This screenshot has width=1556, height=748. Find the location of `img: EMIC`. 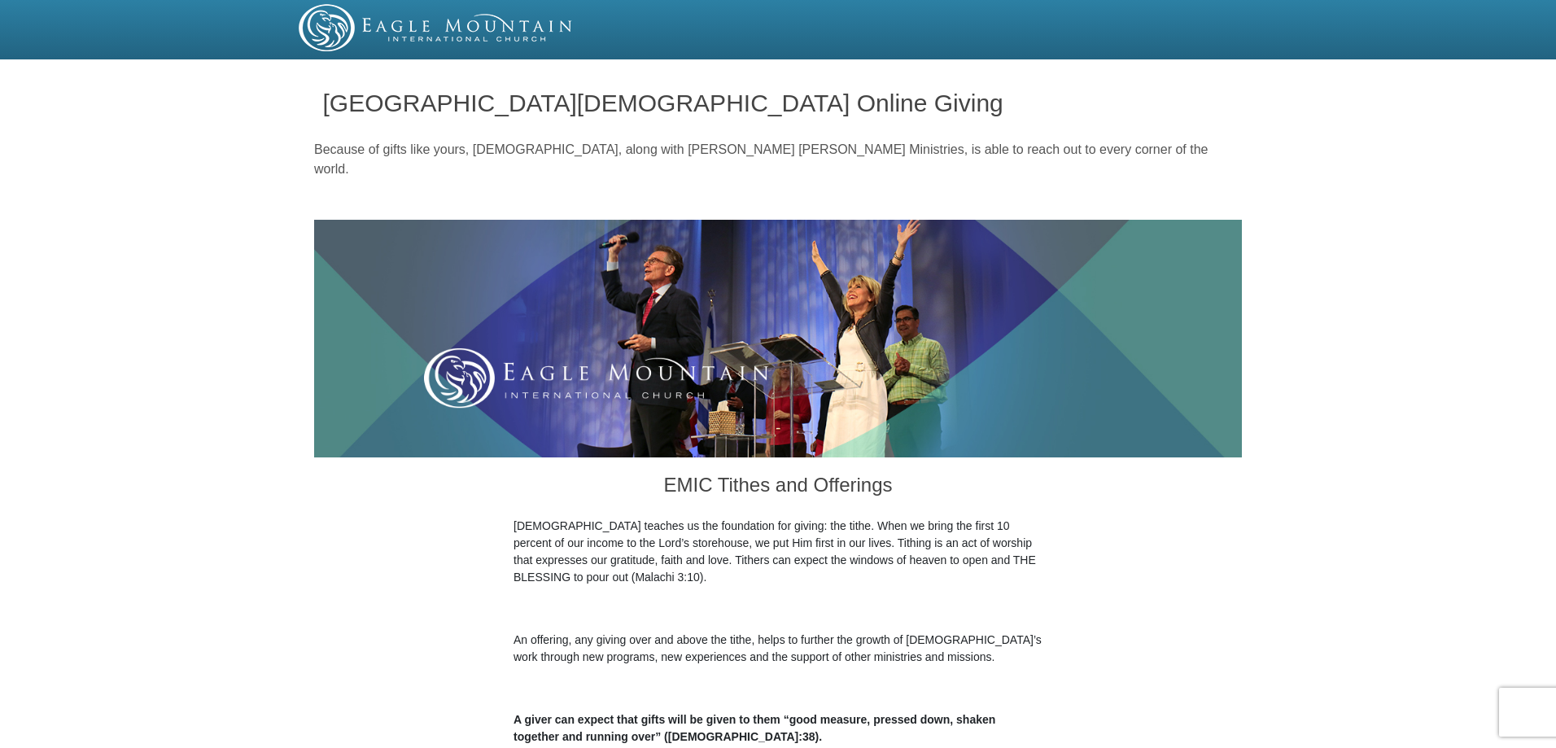

img: EMIC is located at coordinates (436, 28).